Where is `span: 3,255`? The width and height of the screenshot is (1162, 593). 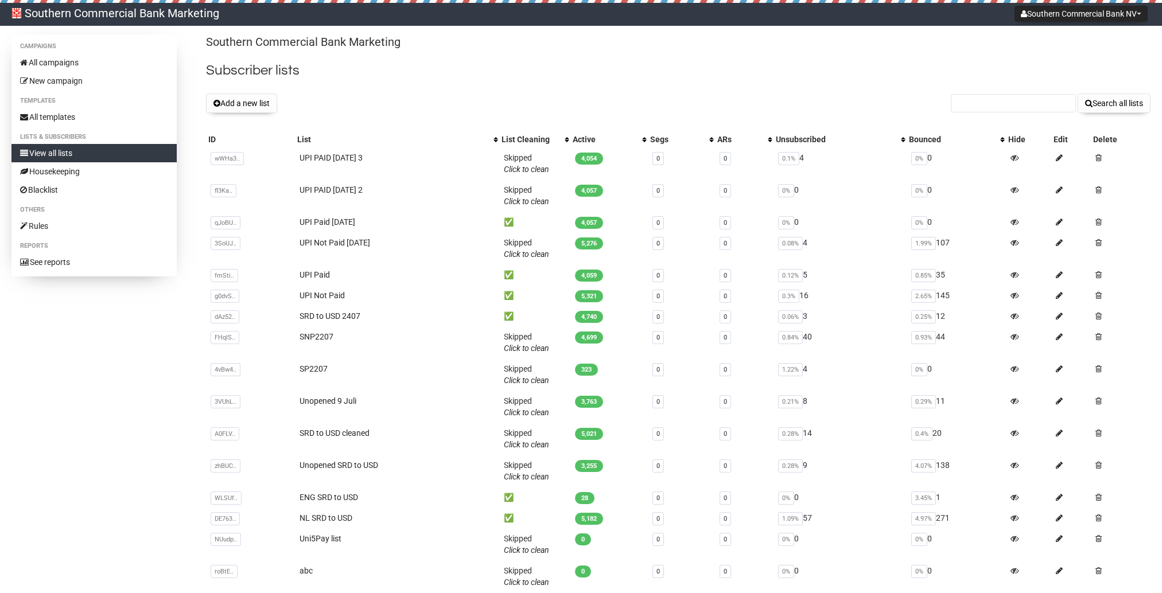
span: 3,255 is located at coordinates (589, 466).